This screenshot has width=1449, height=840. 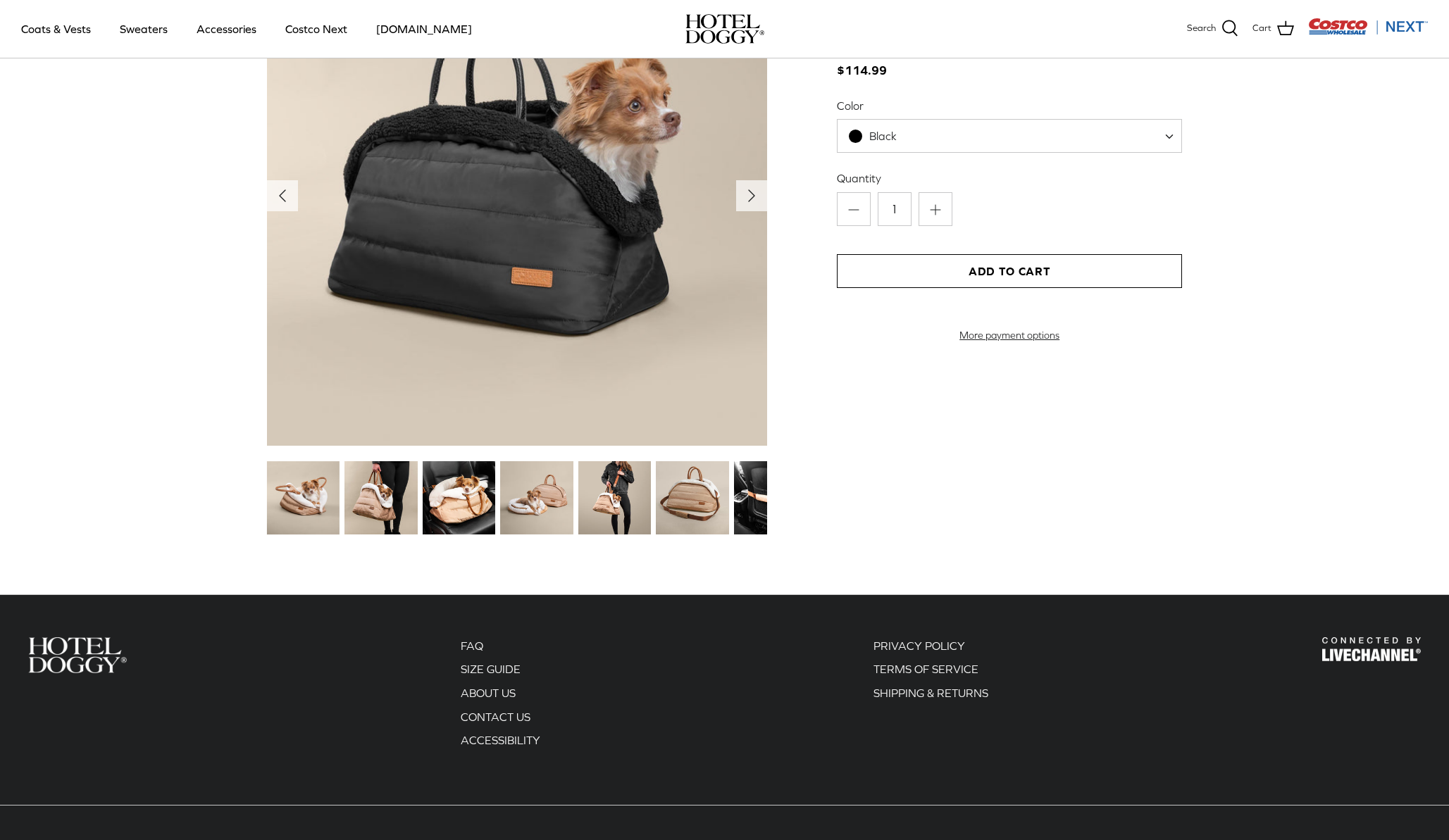 What do you see at coordinates (1213, 29) in the screenshot?
I see `a: Search` at bounding box center [1213, 29].